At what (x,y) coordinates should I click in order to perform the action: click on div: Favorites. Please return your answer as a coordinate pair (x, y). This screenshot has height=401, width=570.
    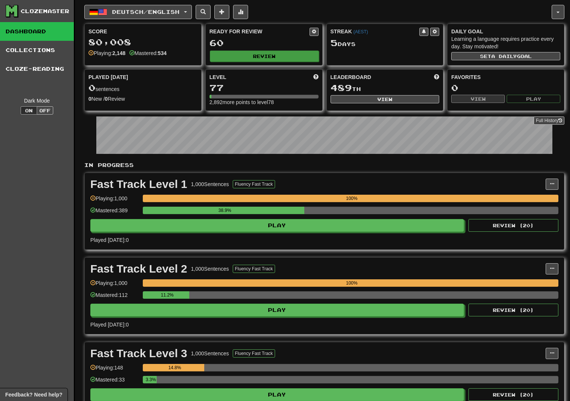
    Looking at the image, I should click on (505, 77).